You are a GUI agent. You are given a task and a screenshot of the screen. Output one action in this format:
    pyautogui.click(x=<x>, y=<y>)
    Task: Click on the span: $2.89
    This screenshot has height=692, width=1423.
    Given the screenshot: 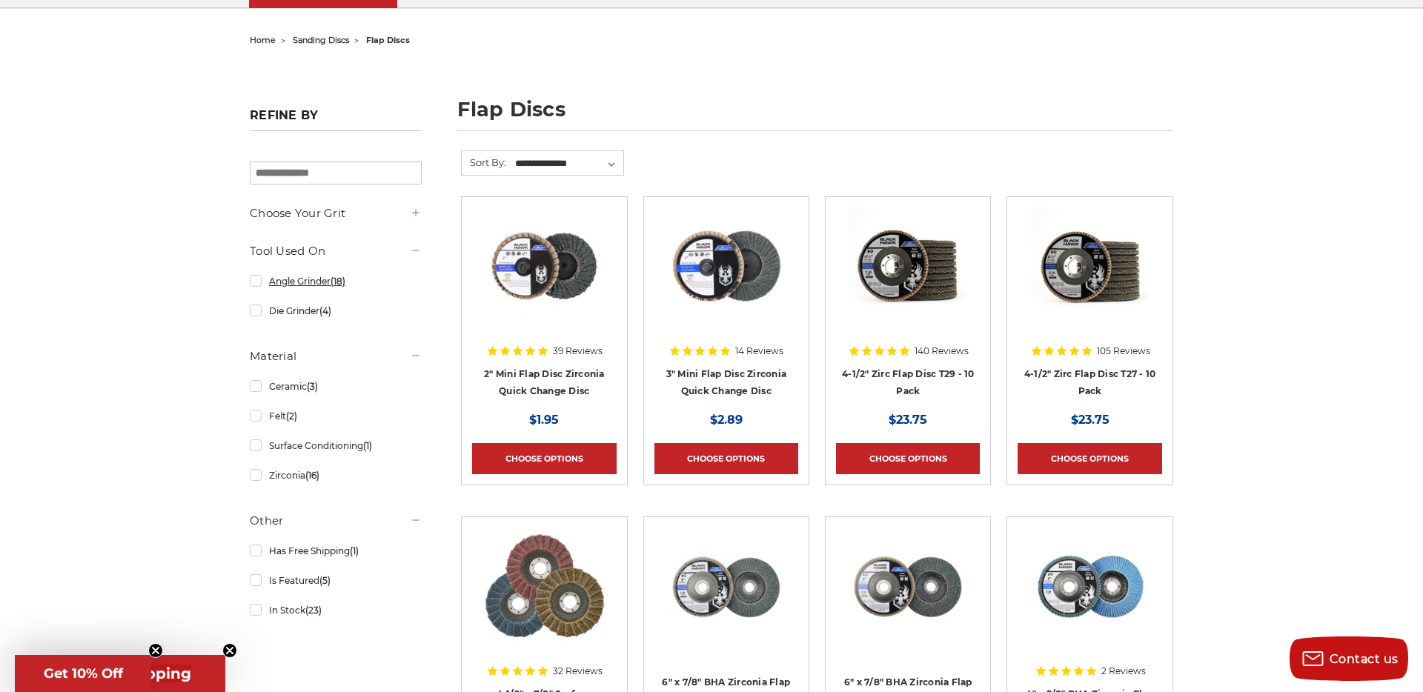 What is the action you would take?
    pyautogui.click(x=726, y=419)
    